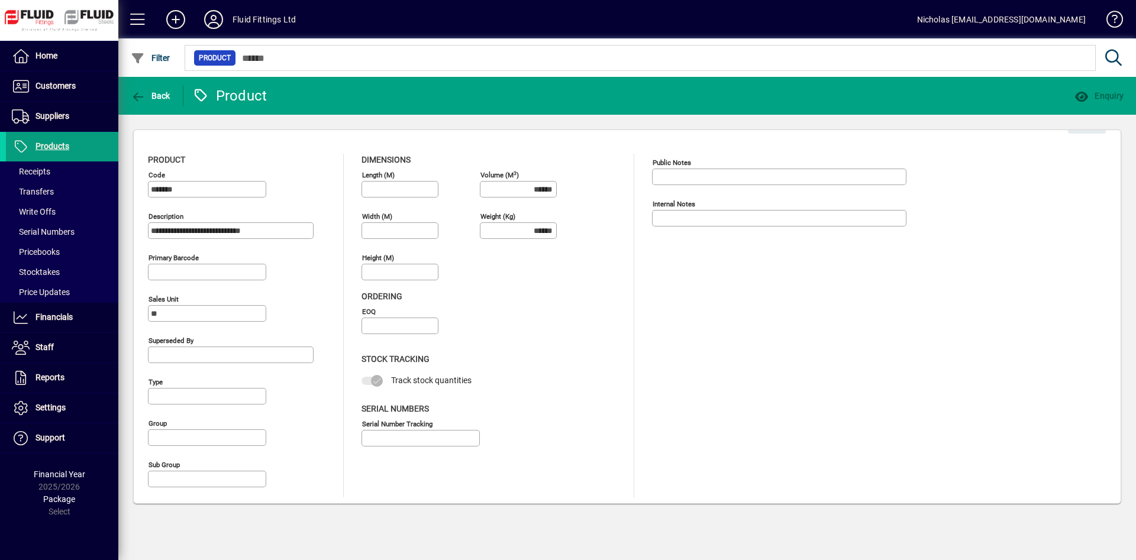  What do you see at coordinates (395, 359) in the screenshot?
I see `span: Stock Tracking` at bounding box center [395, 359].